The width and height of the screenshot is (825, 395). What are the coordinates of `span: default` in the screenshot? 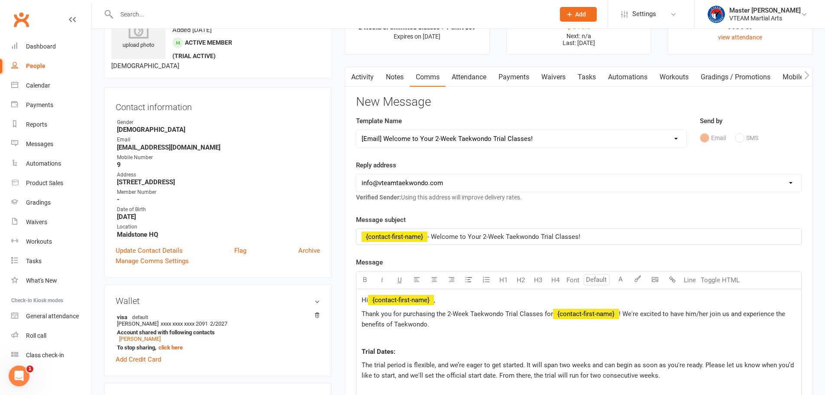 It's located at (140, 317).